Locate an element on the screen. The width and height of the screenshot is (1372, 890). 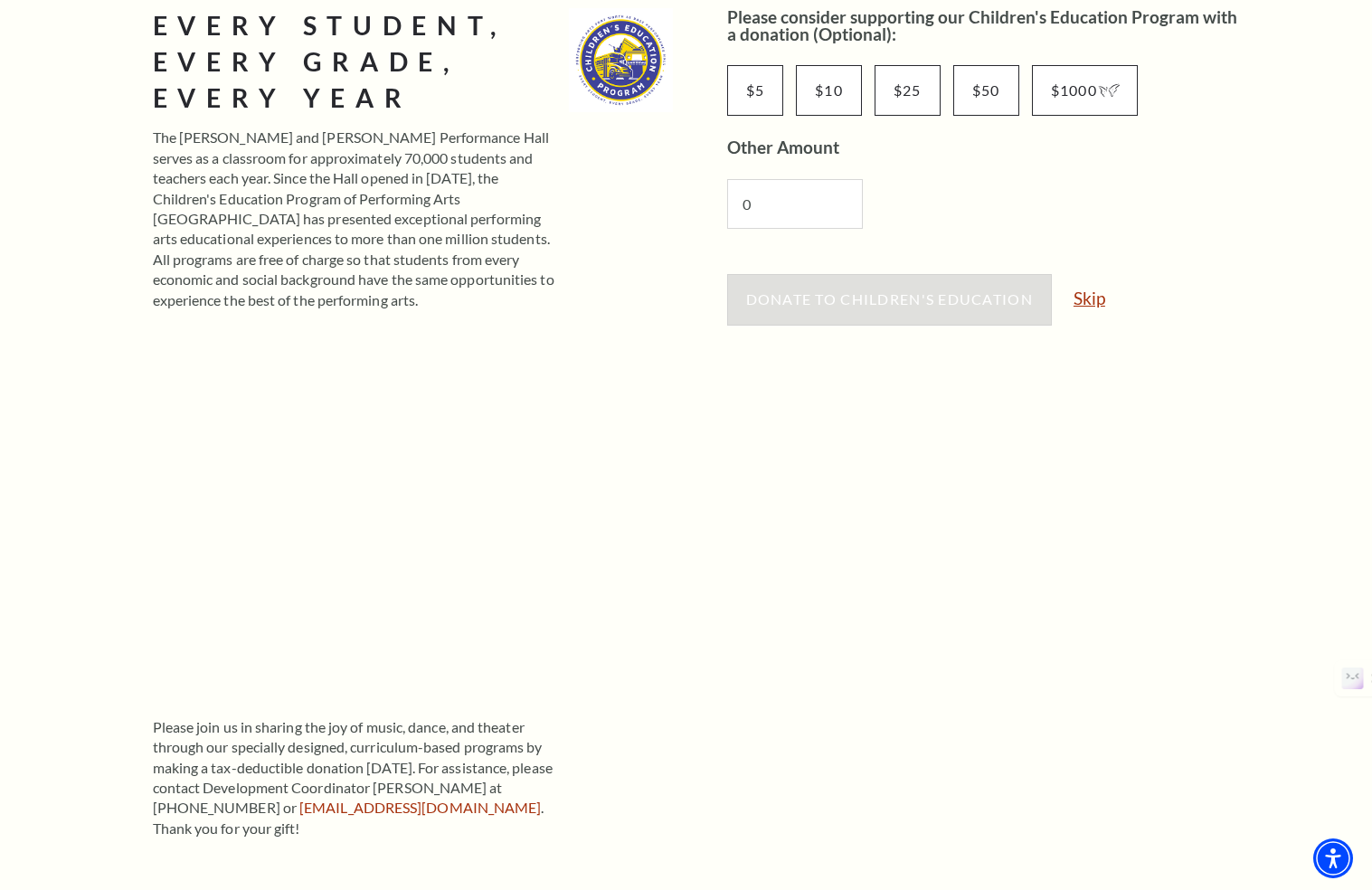
p: Please join us in sharing the joy of music, dance, and theater through our specially designed, cu... is located at coordinates (355, 778).